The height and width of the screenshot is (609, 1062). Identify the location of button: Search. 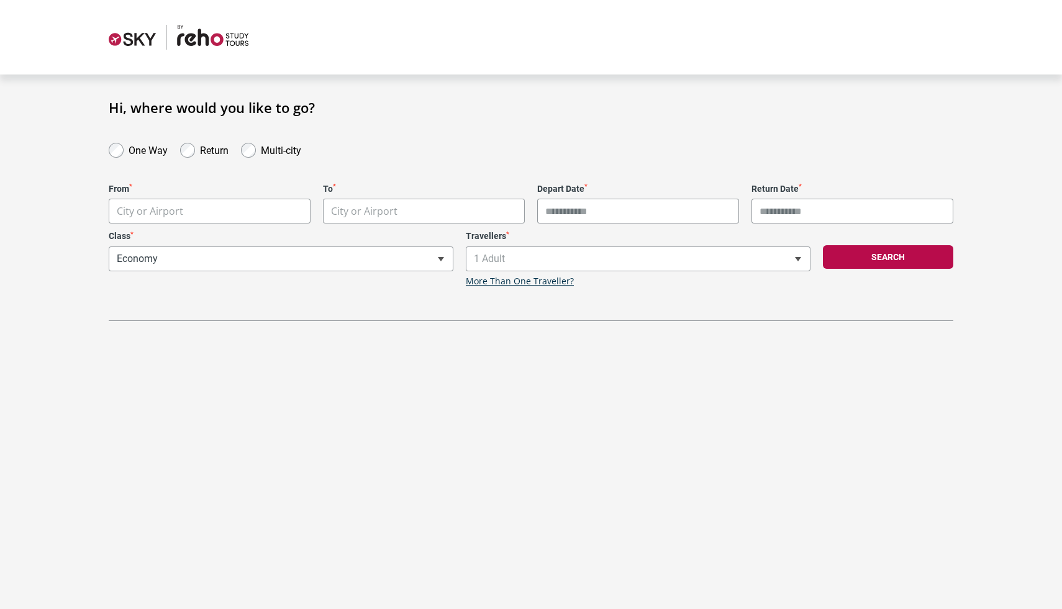
(888, 257).